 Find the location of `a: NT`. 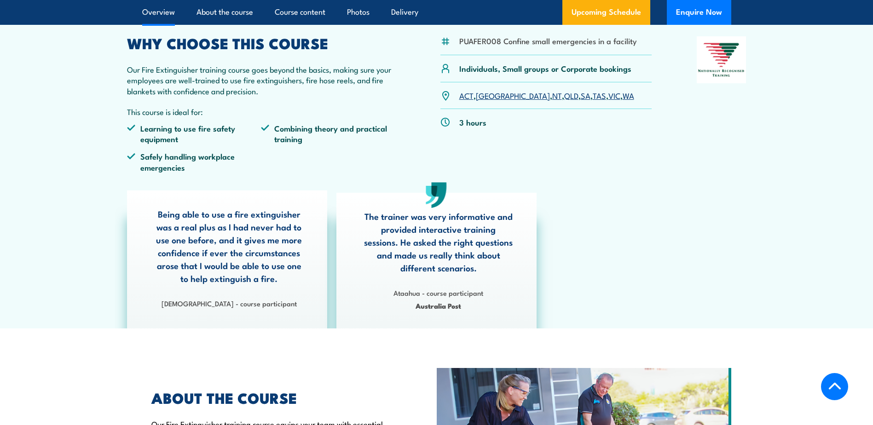

a: NT is located at coordinates (557, 95).